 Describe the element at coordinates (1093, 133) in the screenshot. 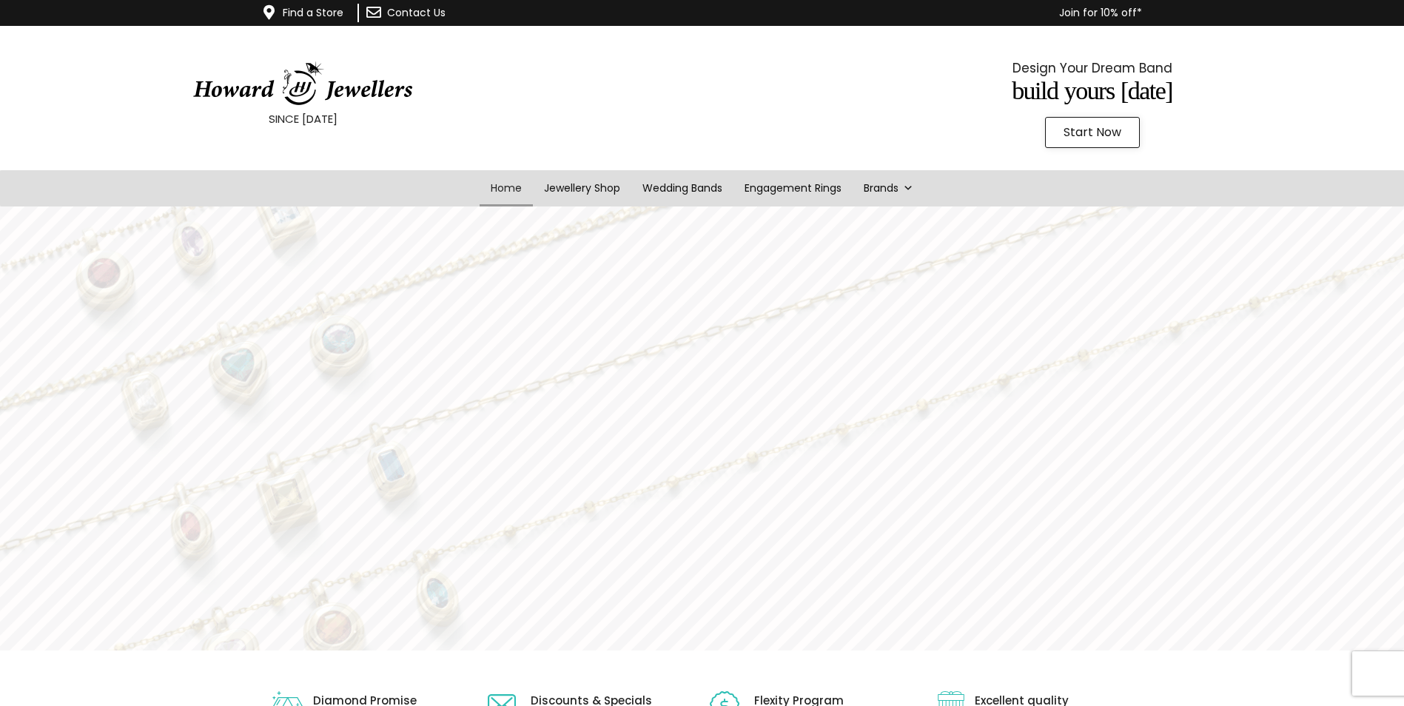

I see `span: Start Now` at that location.